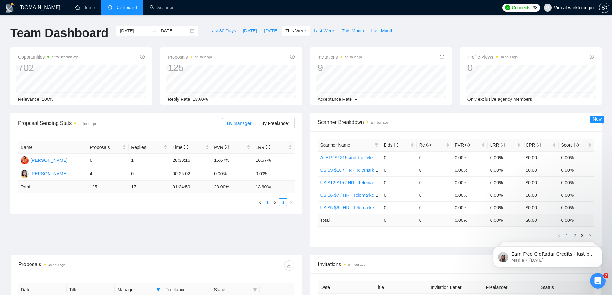 The height and width of the screenshot is (295, 612). I want to click on th: Invitation Letter, so click(456, 287).